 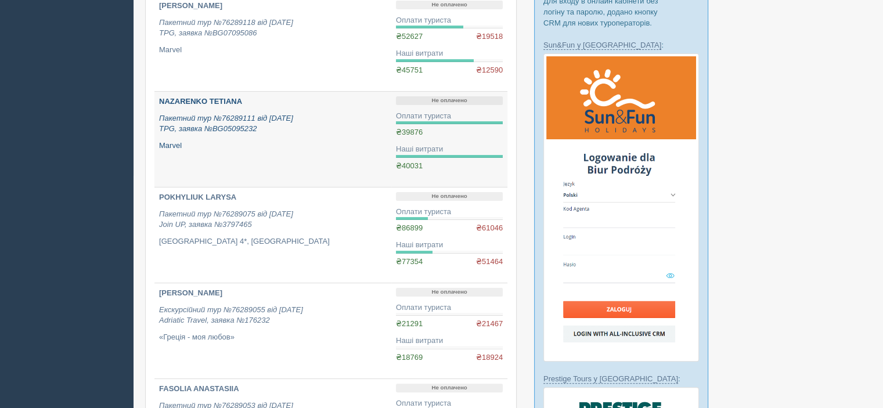 I want to click on img: sun-fun-%D0%BB%D0%BE%D0%B3%D1%96%D0%BD-%D1%87%D0%B5%D1%80%D0%B5%D0%B7-%D1%81%D1%80%D0%BC-%D0%B4%D..., so click(x=621, y=207).